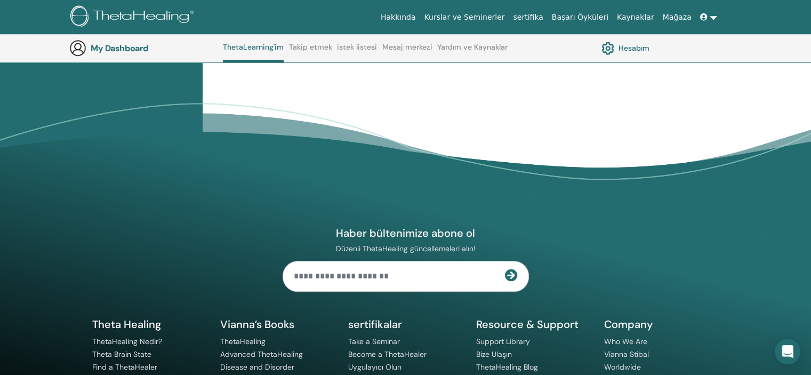 The width and height of the screenshot is (811, 375). What do you see at coordinates (580, 17) in the screenshot?
I see `a: Başarı Öyküleri` at bounding box center [580, 17].